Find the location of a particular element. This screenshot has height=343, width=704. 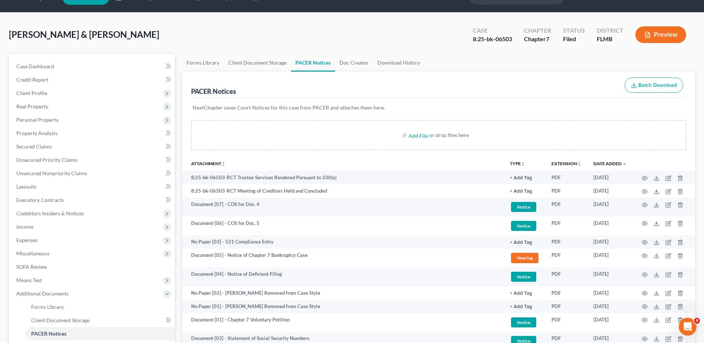

a: SOFA Review is located at coordinates (92, 267).